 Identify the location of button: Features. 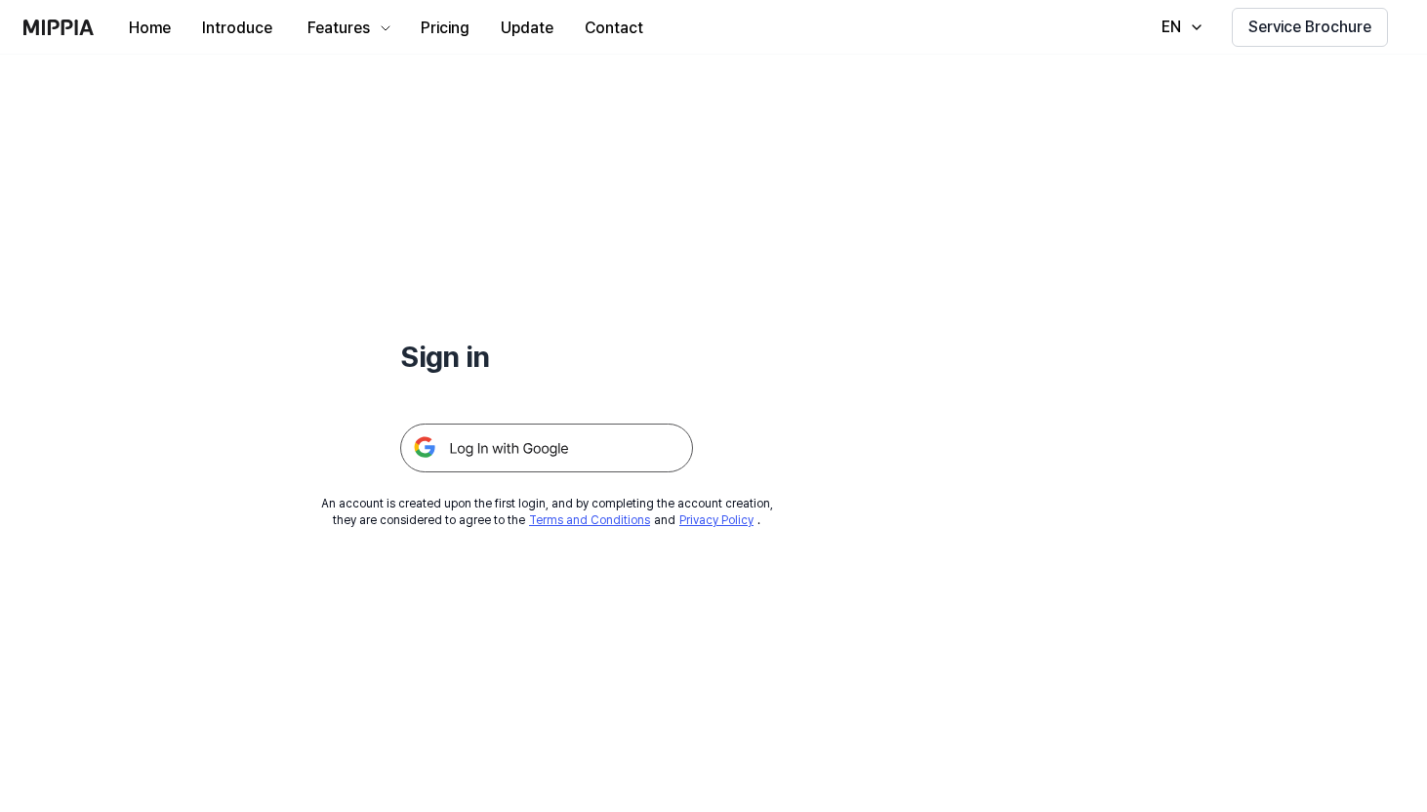
(347, 28).